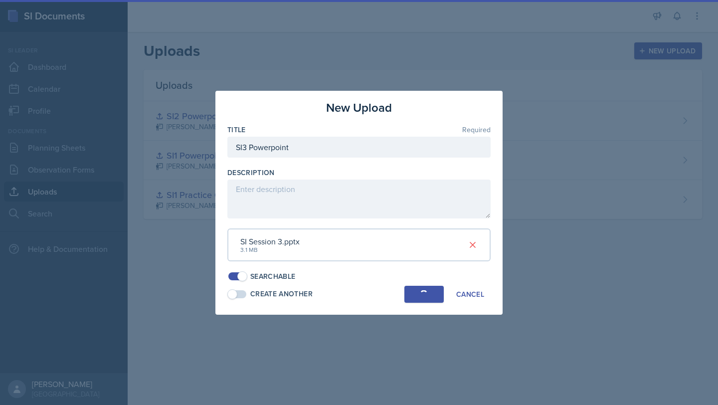 This screenshot has height=405, width=718. What do you see at coordinates (470, 294) in the screenshot?
I see `button: Cancel` at bounding box center [470, 294].